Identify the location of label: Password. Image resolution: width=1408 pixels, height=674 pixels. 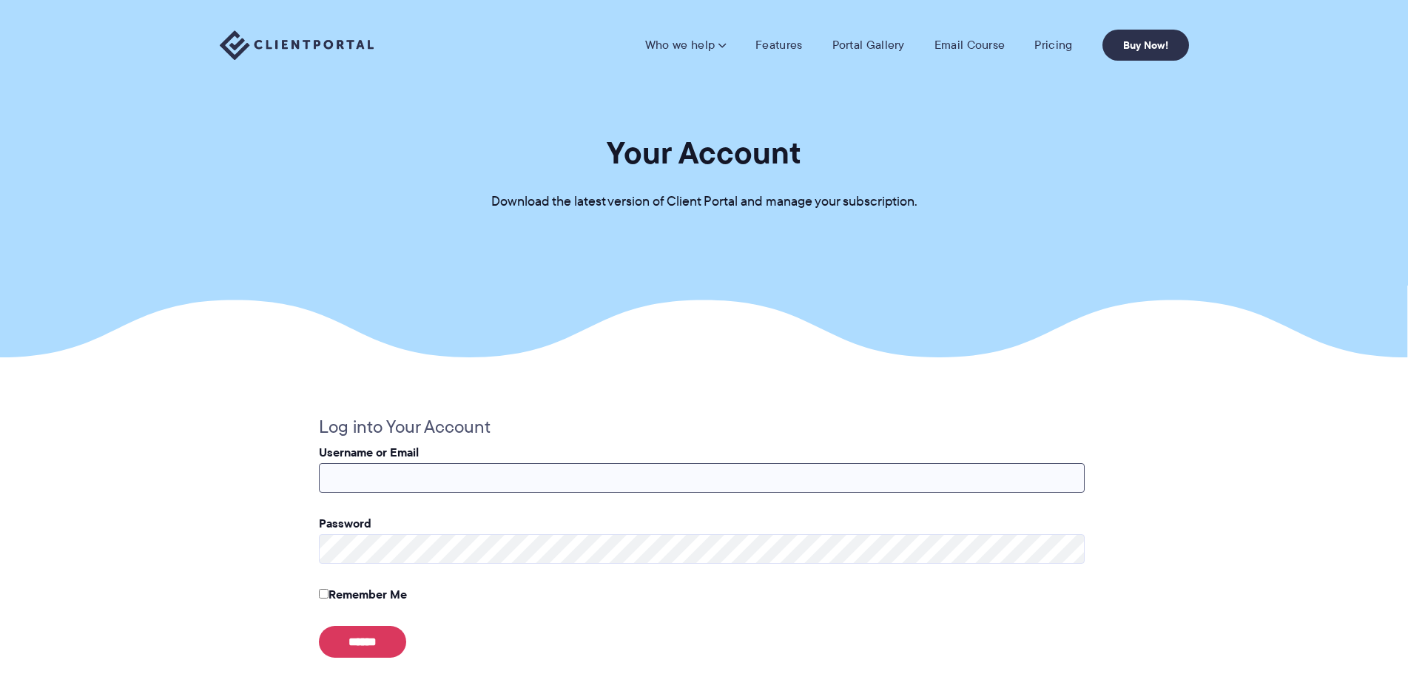
(345, 523).